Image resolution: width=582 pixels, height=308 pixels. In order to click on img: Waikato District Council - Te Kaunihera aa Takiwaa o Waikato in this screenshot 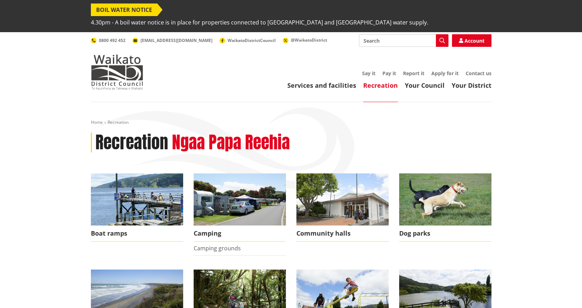, I will do `click(117, 72)`.